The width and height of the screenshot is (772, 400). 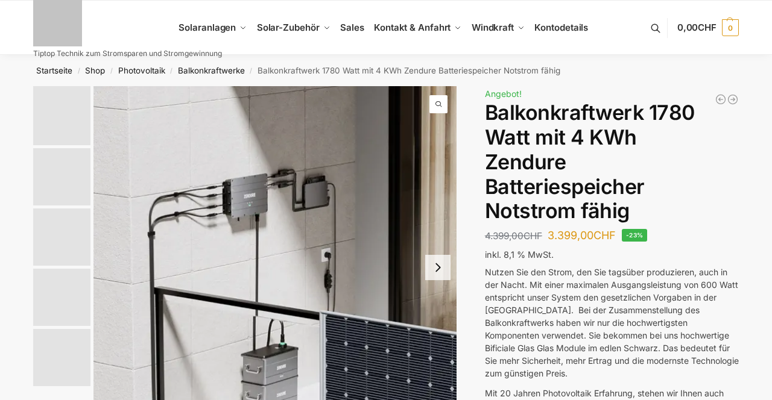 What do you see at coordinates (294, 28) in the screenshot?
I see `a: Solar-Zubehör` at bounding box center [294, 28].